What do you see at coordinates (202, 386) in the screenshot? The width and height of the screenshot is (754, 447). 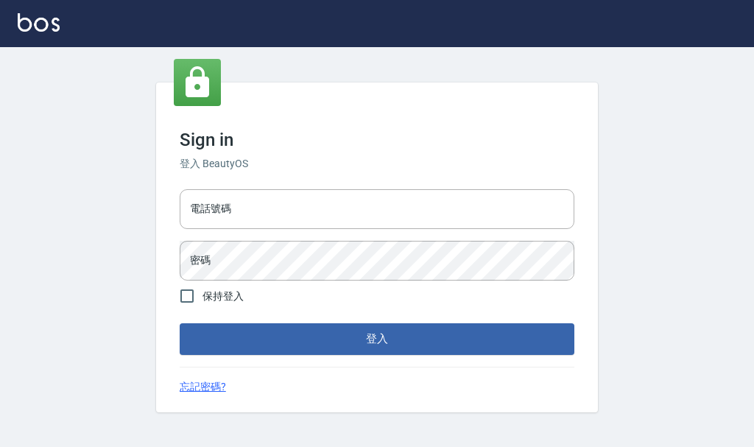 I see `a: 忘記密碼?` at bounding box center [202, 386].